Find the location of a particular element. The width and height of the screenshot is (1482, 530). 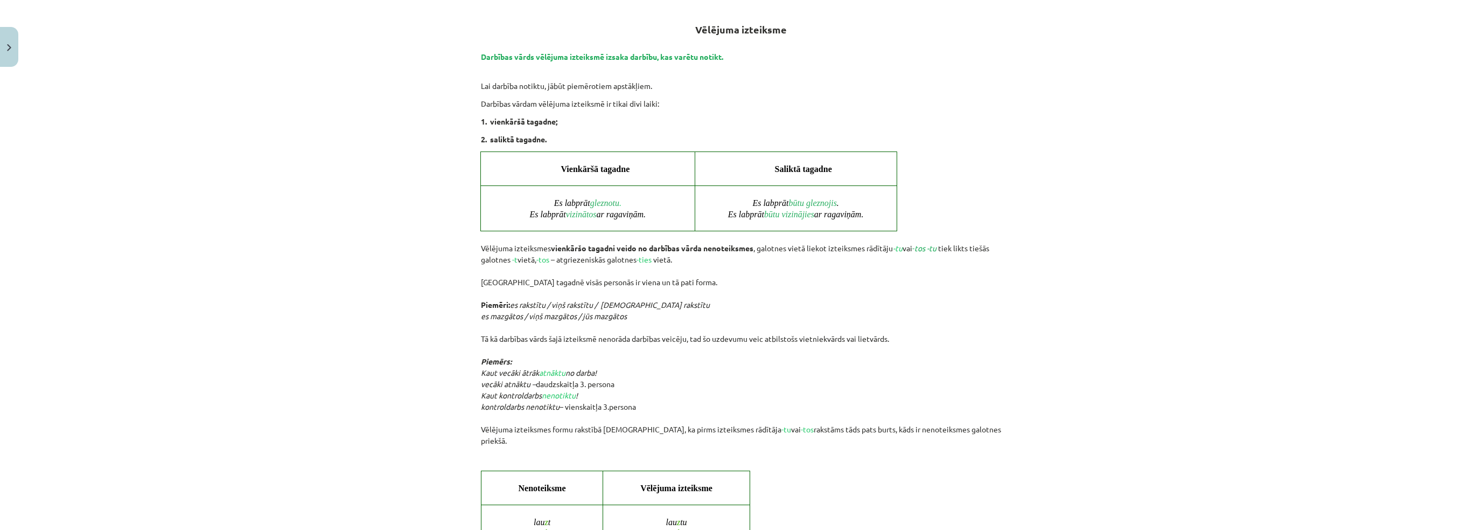

em: Kaut kontroldarbs ! is located at coordinates (530, 395).